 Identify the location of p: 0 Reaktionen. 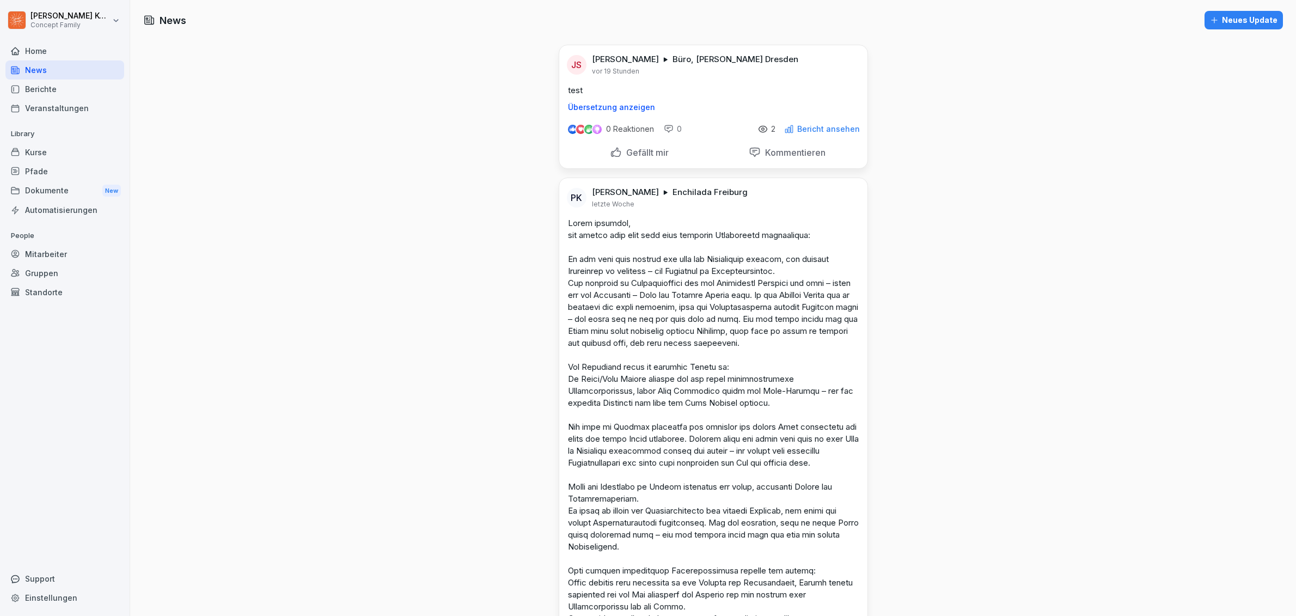
(630, 129).